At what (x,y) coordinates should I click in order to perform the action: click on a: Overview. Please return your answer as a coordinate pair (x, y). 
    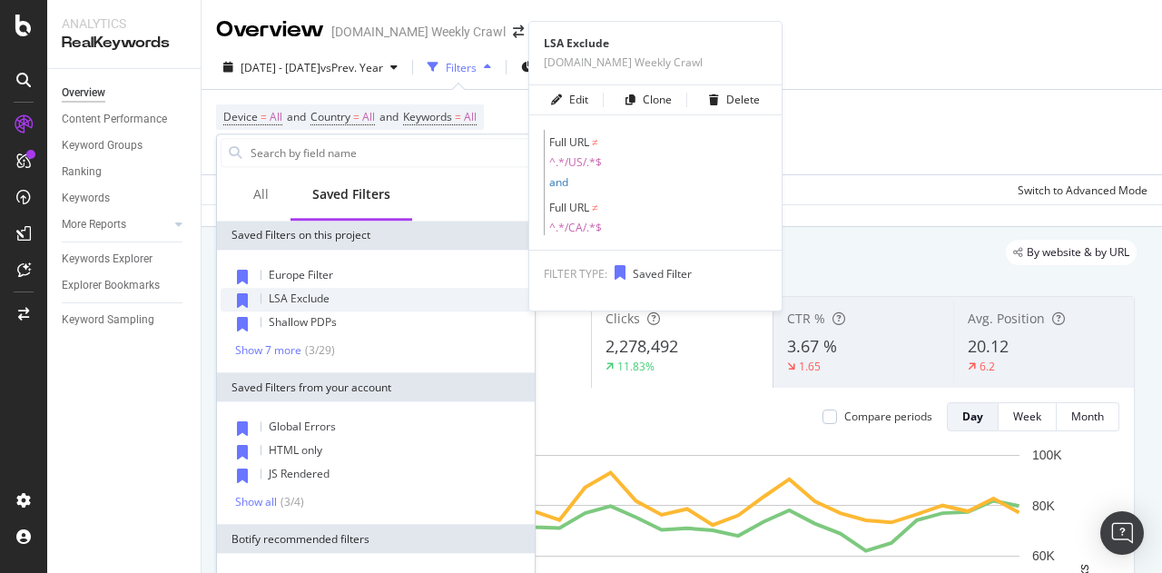
    Looking at the image, I should click on (124, 93).